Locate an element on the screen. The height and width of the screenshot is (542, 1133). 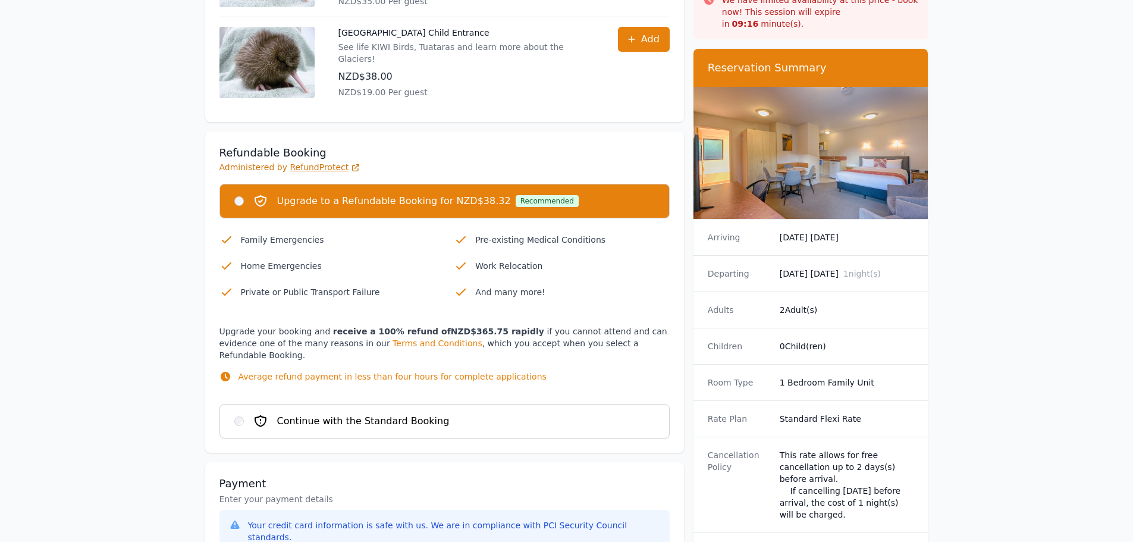
p: Pre-existing Medical Conditions is located at coordinates (572, 240).